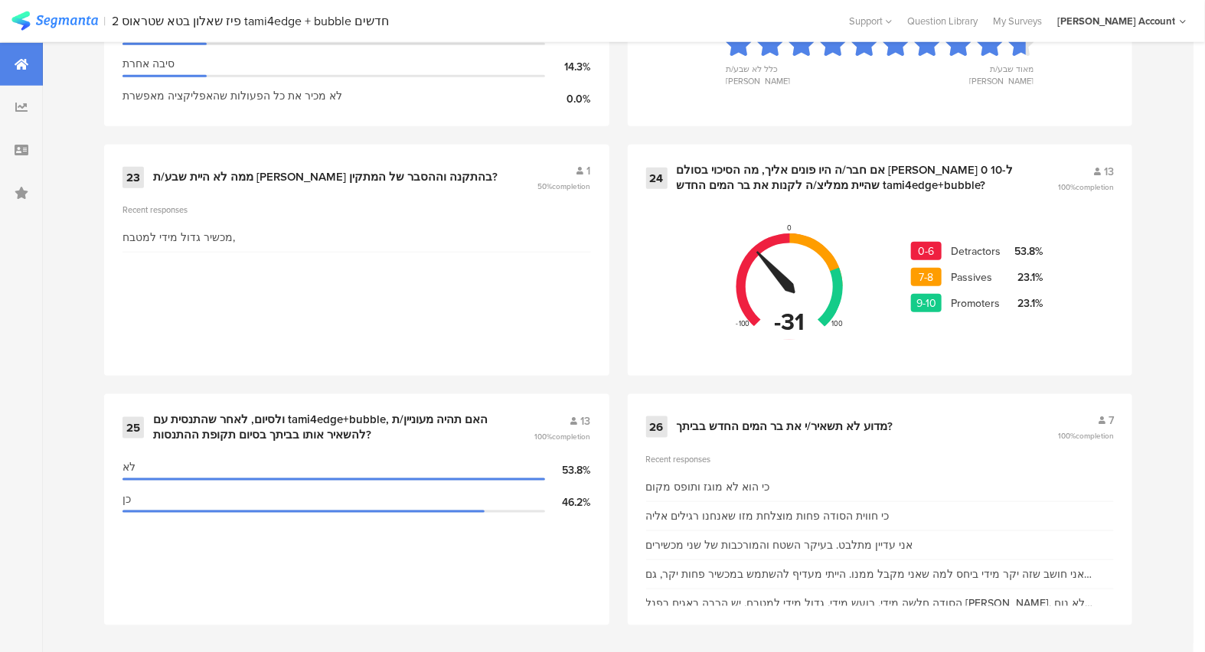 The width and height of the screenshot is (1205, 652). I want to click on span: 7, so click(1111, 420).